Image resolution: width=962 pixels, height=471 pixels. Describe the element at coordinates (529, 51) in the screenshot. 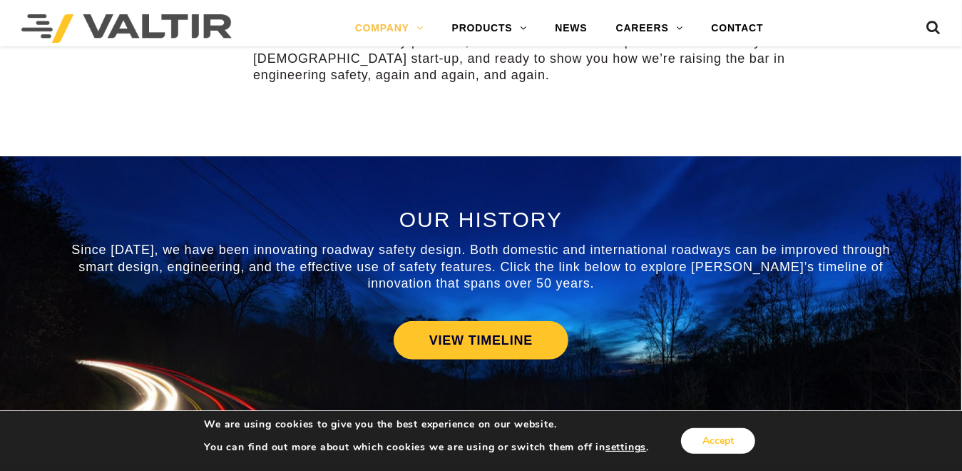

I see `p: You may not know this name yet, but you know us. We’ve been around. We didn’t just break the mold...` at that location.